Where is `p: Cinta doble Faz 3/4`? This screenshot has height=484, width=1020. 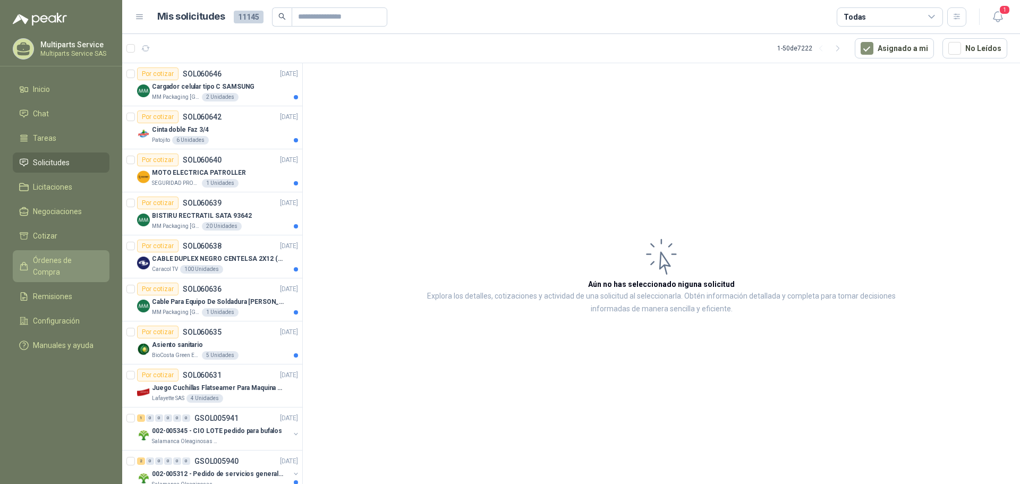
p: Cinta doble Faz 3/4 is located at coordinates (180, 130).